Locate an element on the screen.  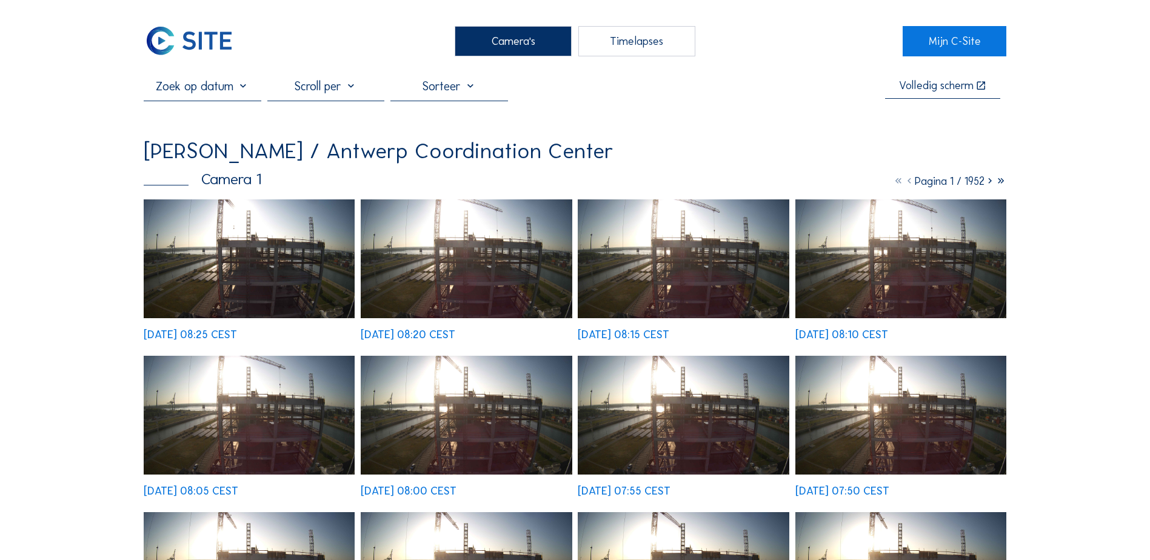
img: image_52484707 is located at coordinates (901, 415).